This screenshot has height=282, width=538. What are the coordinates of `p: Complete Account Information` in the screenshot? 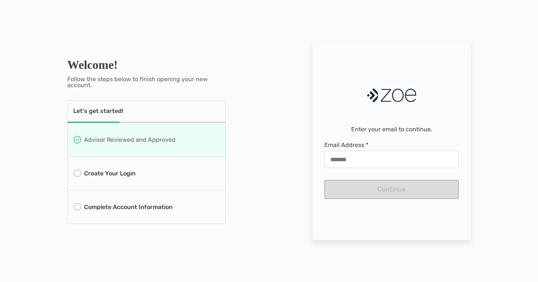 It's located at (128, 207).